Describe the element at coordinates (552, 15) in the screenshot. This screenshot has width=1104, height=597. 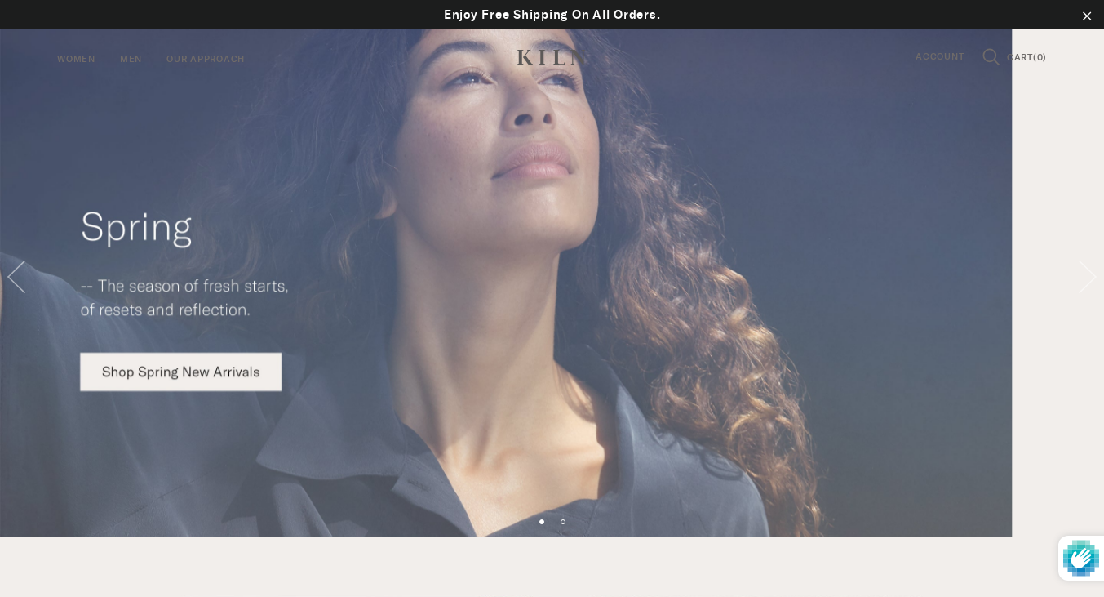
I see `p: Enjoy Free Shipping On All Orders.` at that location.